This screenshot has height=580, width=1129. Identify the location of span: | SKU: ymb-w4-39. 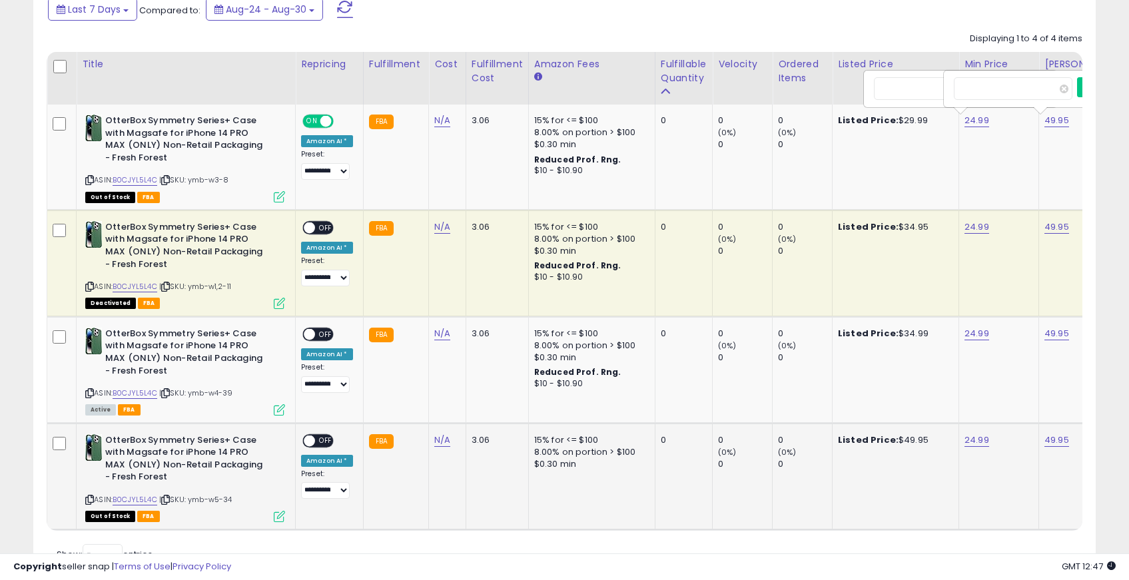
(196, 393).